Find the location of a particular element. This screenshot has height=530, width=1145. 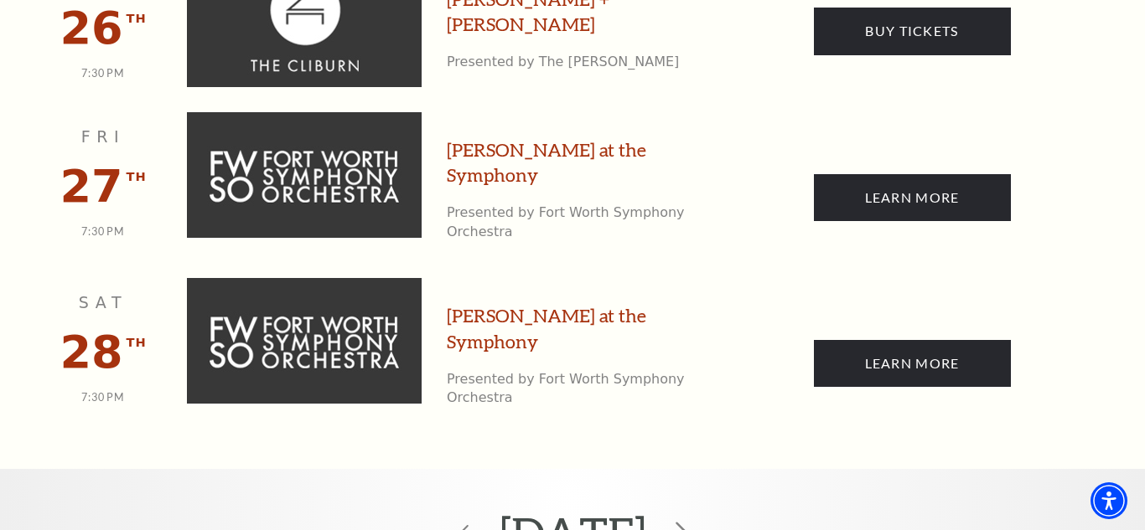

span: 26 is located at coordinates (90, 28).